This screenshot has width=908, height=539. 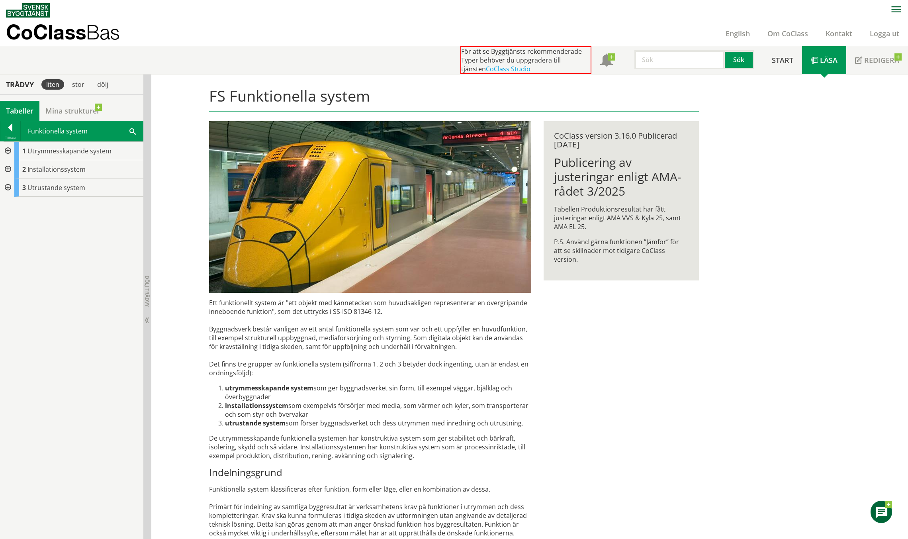 I want to click on p: Tabellen Produktionsresultat har fått justeringar enligt AMA VVS & Kyla 25, samt AMA EL 25., so click(x=621, y=218).